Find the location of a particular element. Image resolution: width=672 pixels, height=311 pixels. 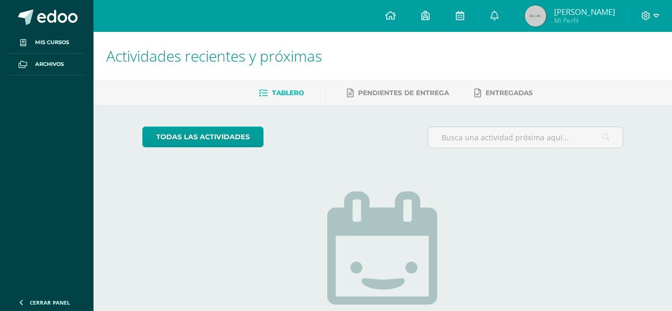

a: Archivos is located at coordinates (47, 64).